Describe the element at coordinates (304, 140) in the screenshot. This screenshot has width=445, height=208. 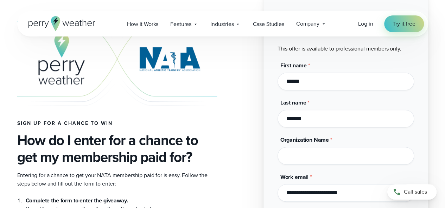
I see `span: Organization Name` at that location.